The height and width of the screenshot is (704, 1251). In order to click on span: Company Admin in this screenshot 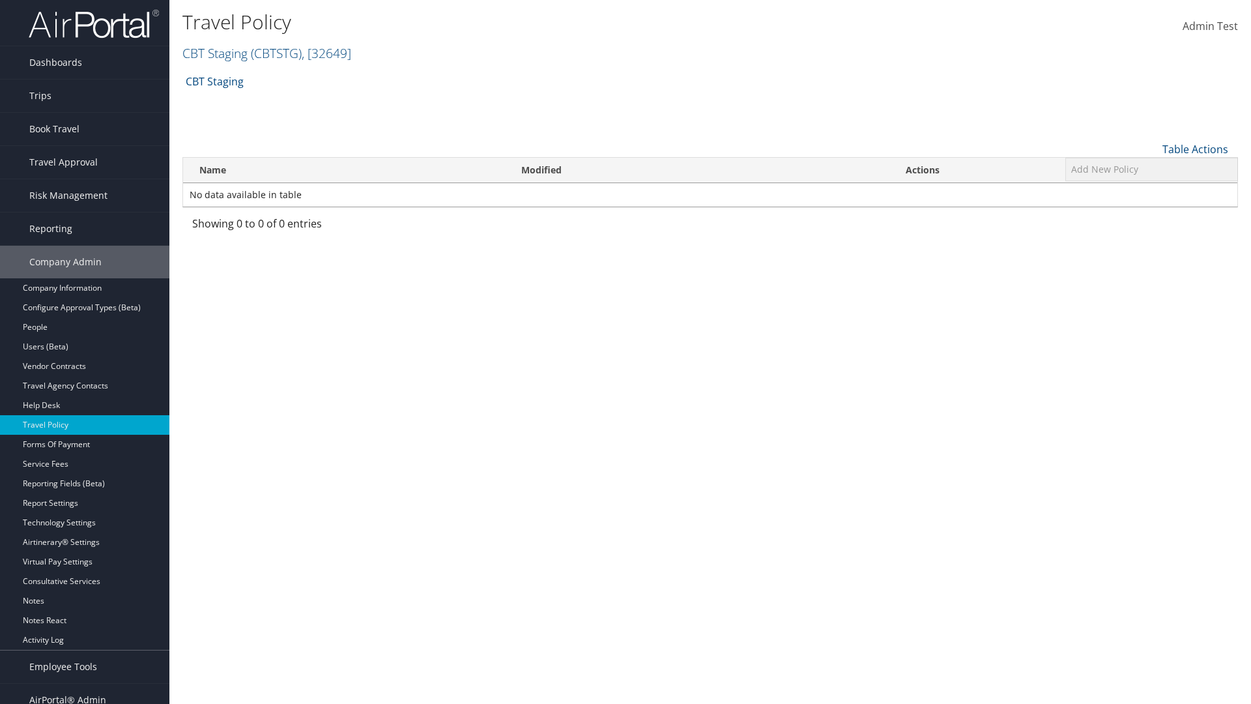, I will do `click(65, 262)`.